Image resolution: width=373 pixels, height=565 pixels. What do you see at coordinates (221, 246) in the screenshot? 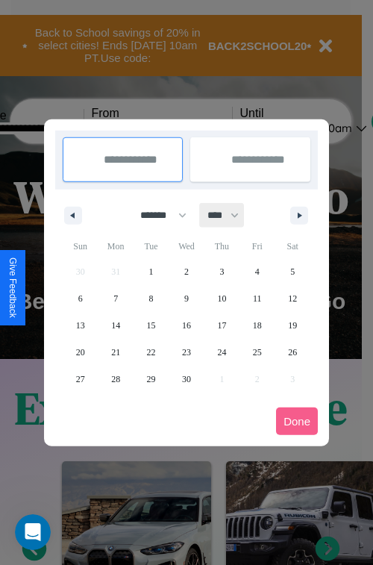
I see `span: Thu` at bounding box center [221, 246].